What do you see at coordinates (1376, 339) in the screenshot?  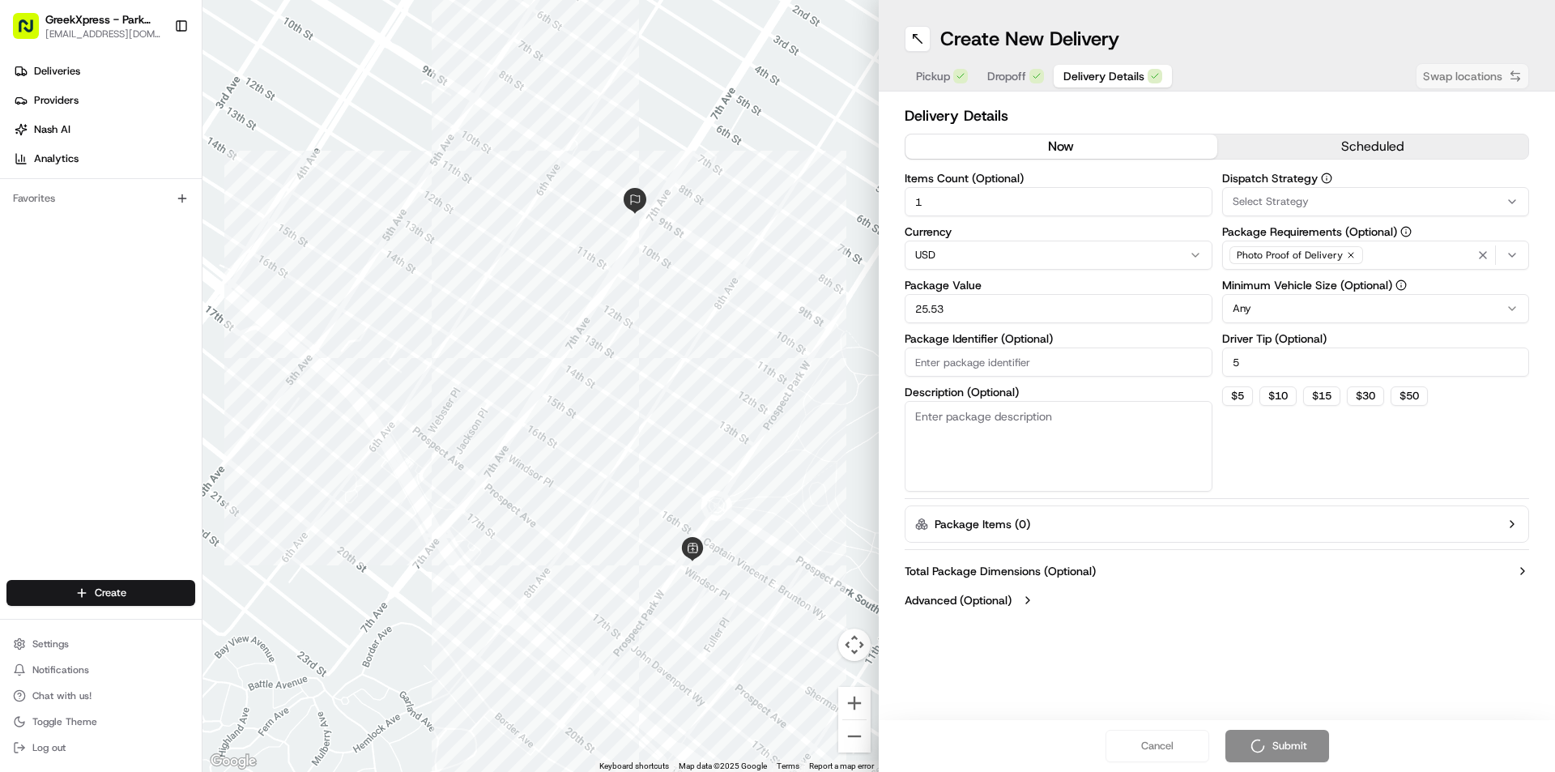 I see `label: Driver Tip (Optional)` at bounding box center [1376, 339].